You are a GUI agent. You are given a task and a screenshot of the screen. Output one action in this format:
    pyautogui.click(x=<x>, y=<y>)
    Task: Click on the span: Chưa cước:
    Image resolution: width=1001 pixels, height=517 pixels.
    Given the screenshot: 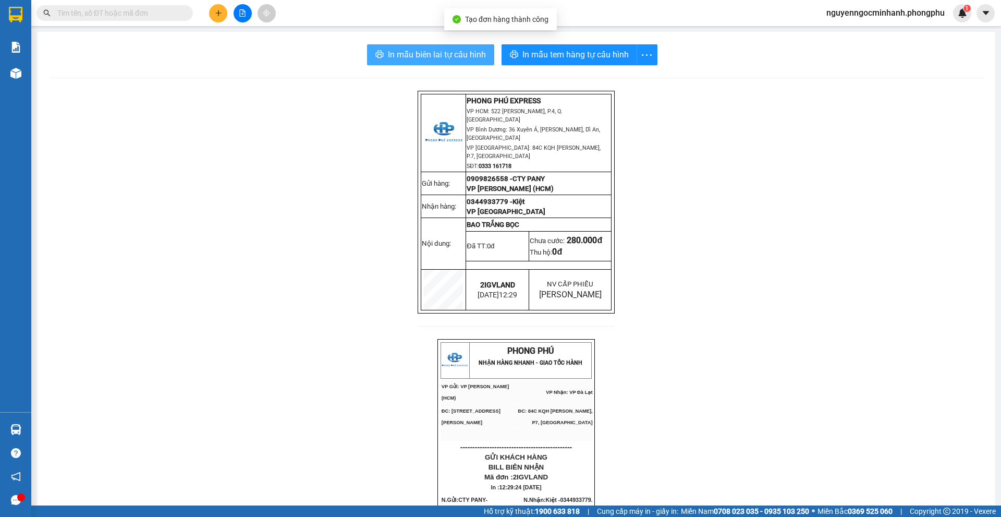 What is the action you would take?
    pyautogui.click(x=566, y=240)
    